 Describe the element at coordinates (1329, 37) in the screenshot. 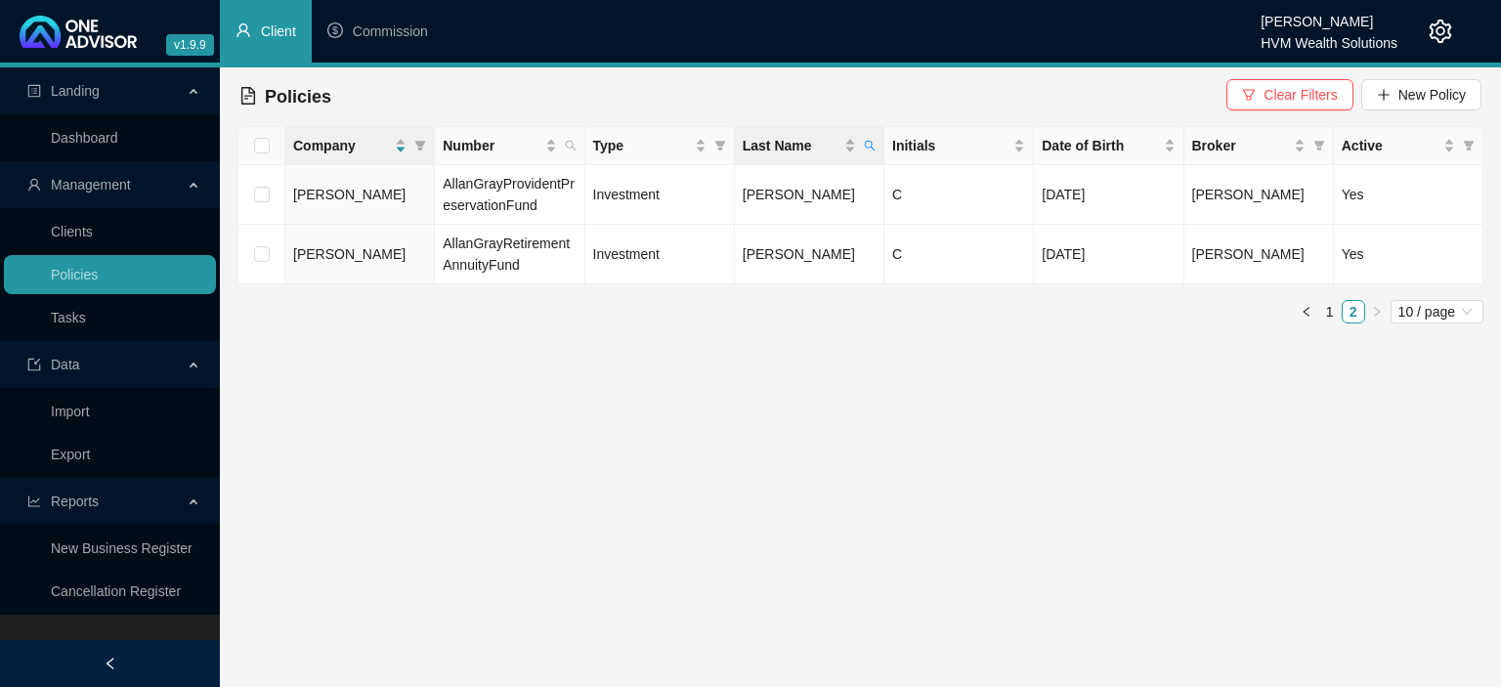

I see `div: HVM Wealth Solutions` at that location.